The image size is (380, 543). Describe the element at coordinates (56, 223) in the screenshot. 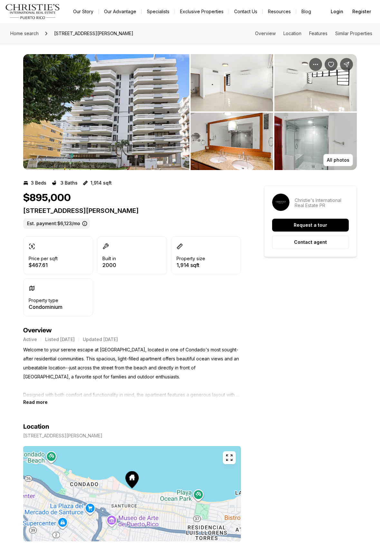

I see `label: Est. payment: $6,123/mo` at that location.